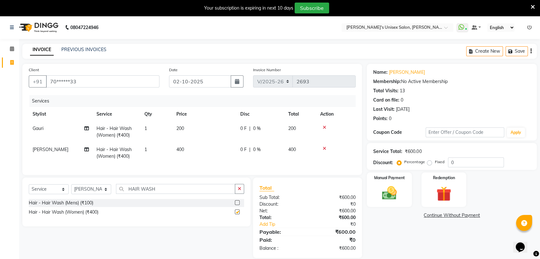 The image size is (540, 259). Describe the element at coordinates (281, 218) in the screenshot. I see `div: Total:` at that location.